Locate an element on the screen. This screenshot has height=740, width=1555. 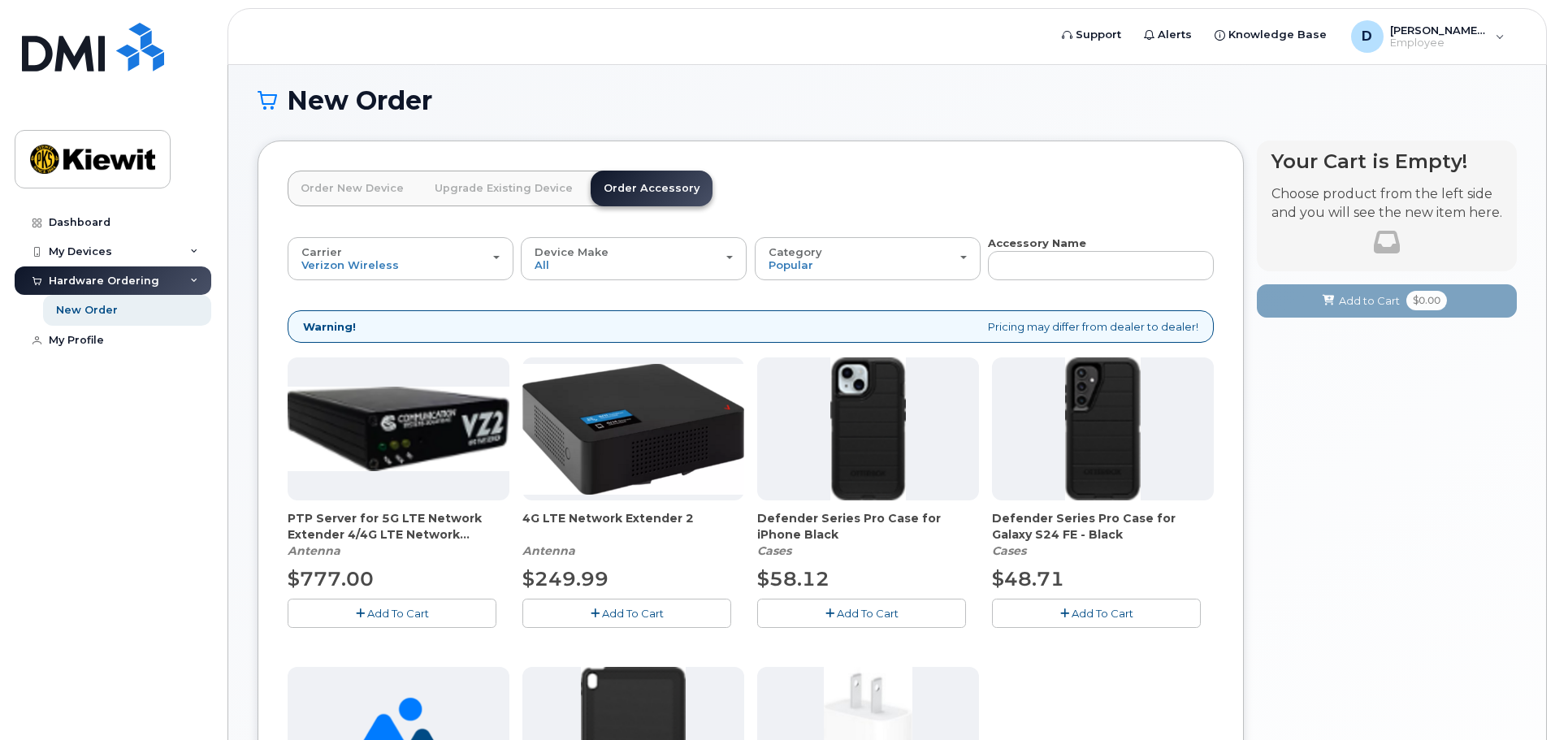
strong: Warning! is located at coordinates (329, 327).